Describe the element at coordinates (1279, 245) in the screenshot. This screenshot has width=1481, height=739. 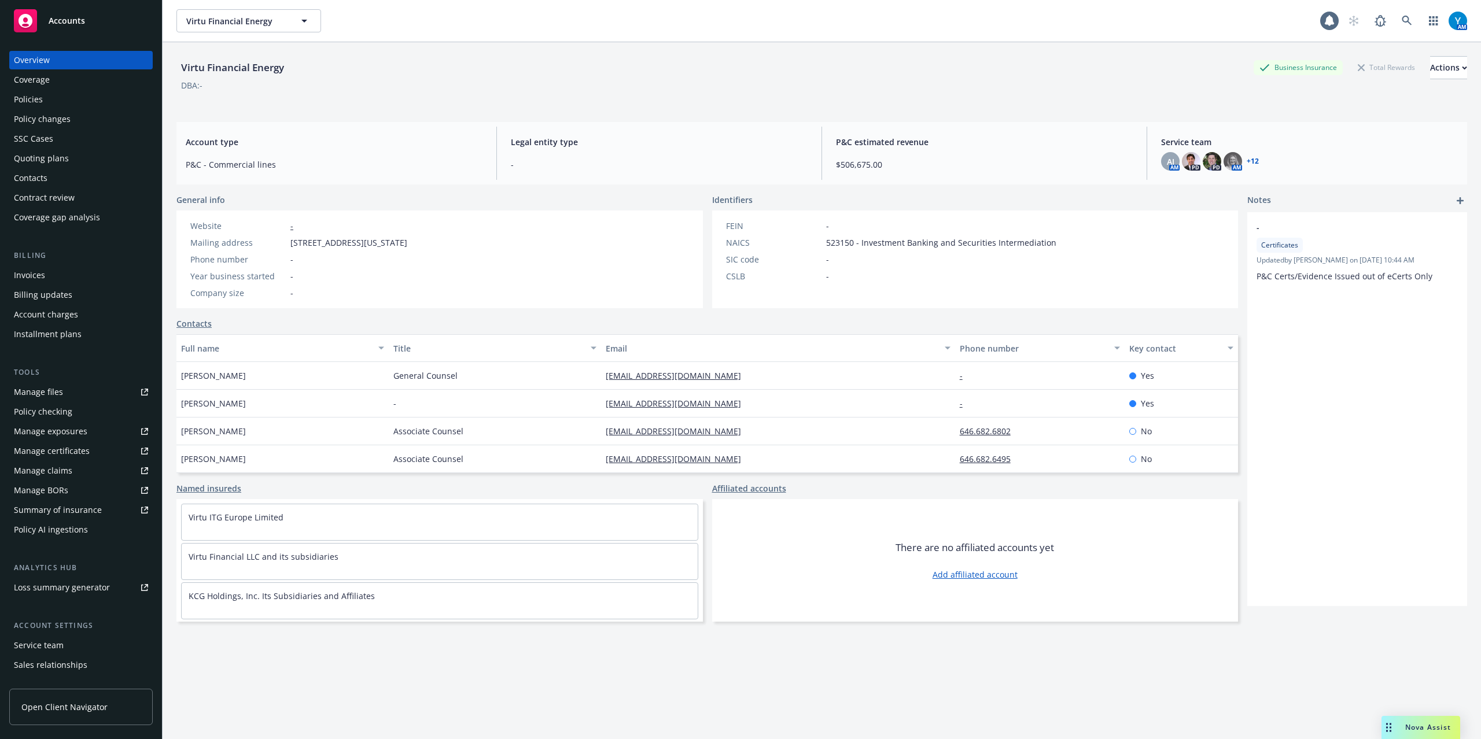
I see `span: Certificates` at that location.